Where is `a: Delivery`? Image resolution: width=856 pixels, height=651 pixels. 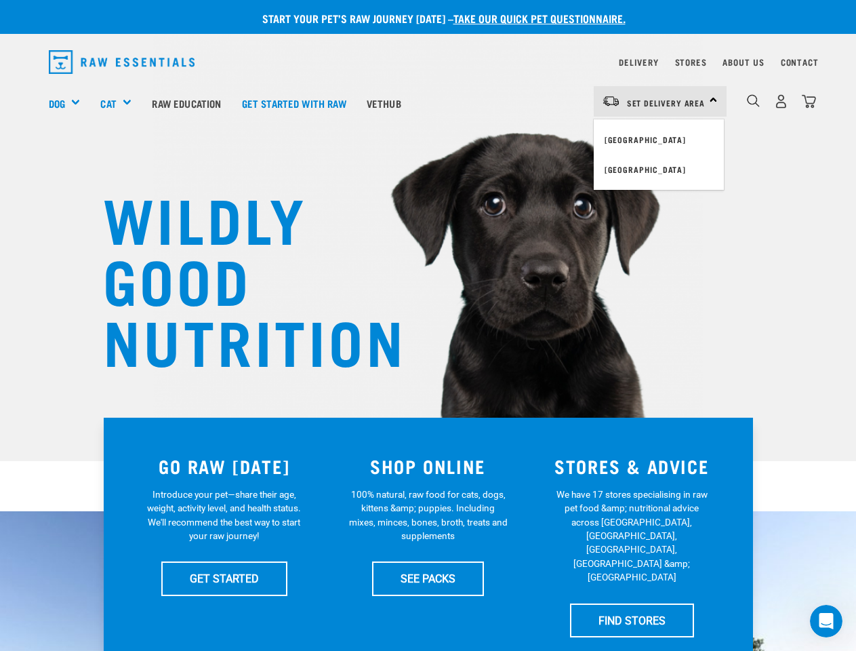 a: Delivery is located at coordinates (639, 62).